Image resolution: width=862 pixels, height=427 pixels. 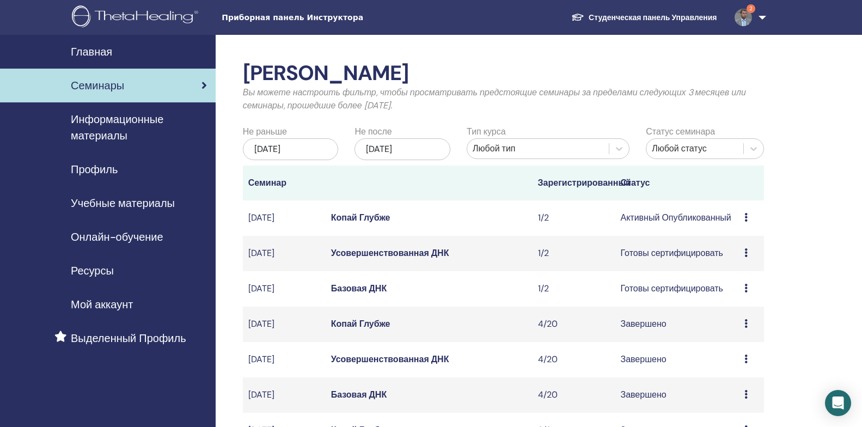 What do you see at coordinates (102, 304) in the screenshot?
I see `ya-tr-span: Мой аккаунт` at bounding box center [102, 304].